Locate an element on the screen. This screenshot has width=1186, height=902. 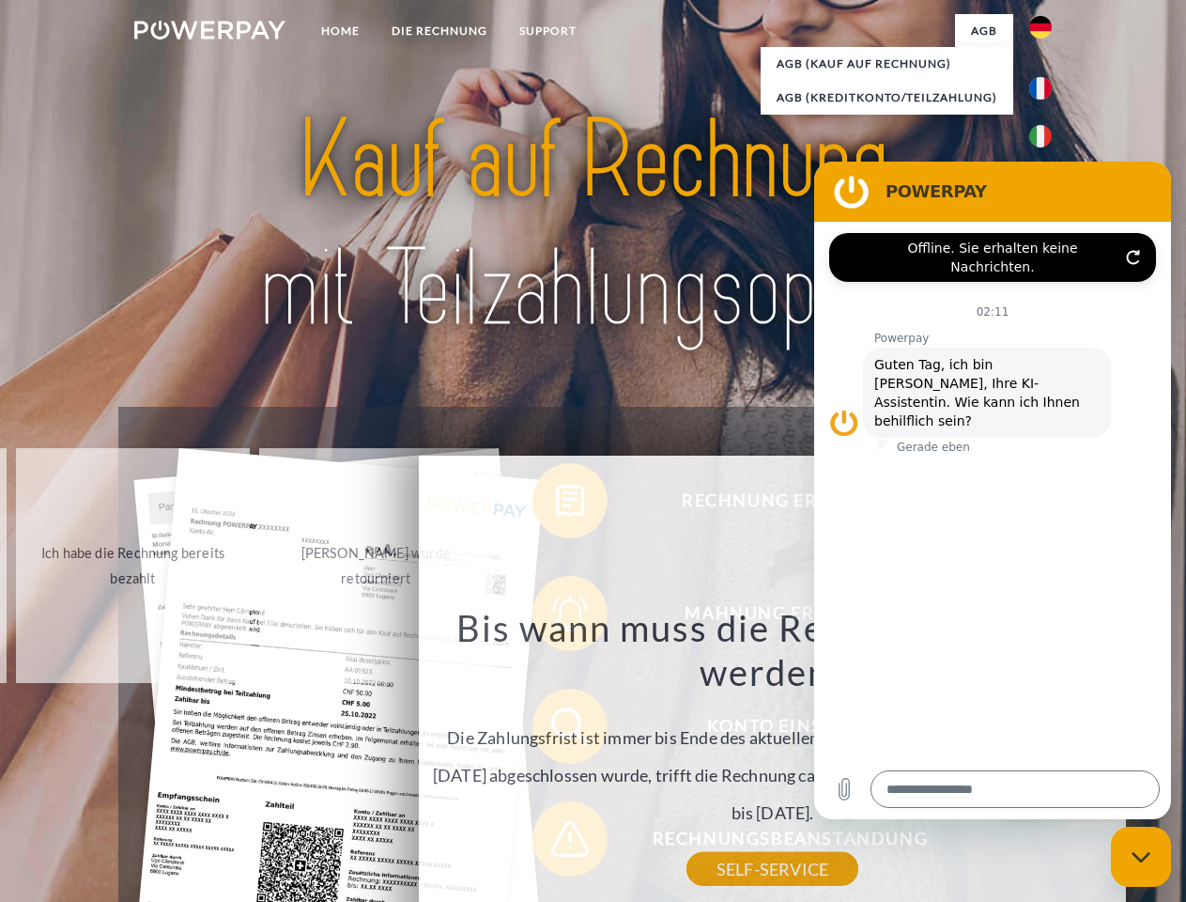
a: DIE RECHNUNG is located at coordinates (440, 31).